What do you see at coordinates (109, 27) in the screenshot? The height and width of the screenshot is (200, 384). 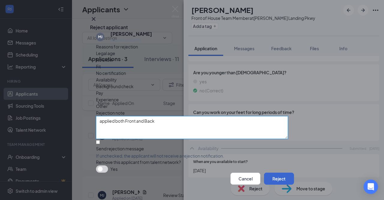 I see `h3: Reject applicant` at bounding box center [109, 27].